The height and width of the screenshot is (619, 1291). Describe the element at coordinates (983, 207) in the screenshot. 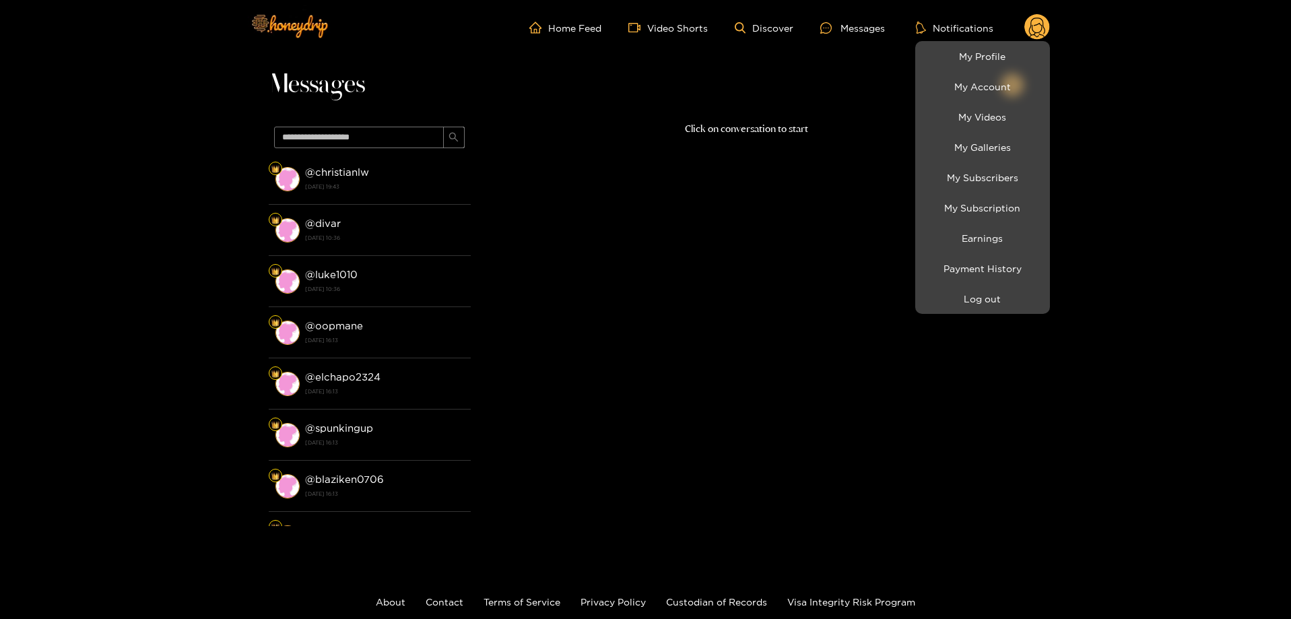

I see `a: My Subscription` at that location.